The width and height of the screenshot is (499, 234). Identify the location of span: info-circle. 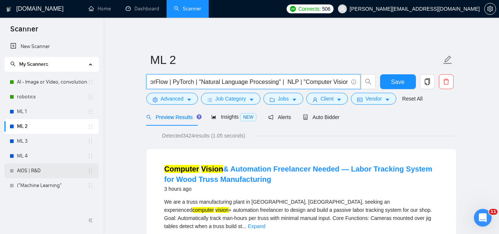
(353, 82).